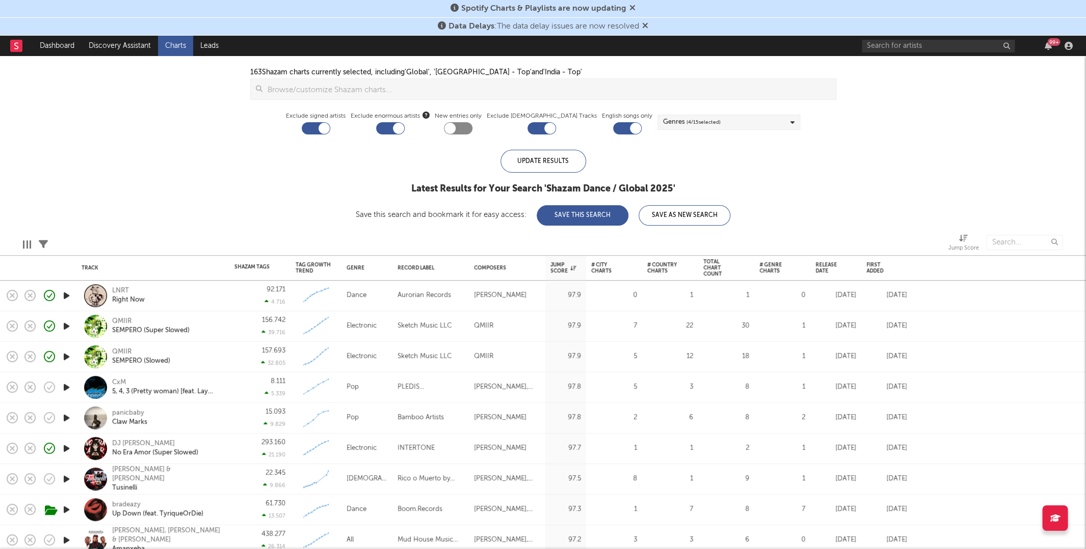 The width and height of the screenshot is (1086, 549). What do you see at coordinates (151, 322) in the screenshot?
I see `div: QMIIR` at bounding box center [151, 322].